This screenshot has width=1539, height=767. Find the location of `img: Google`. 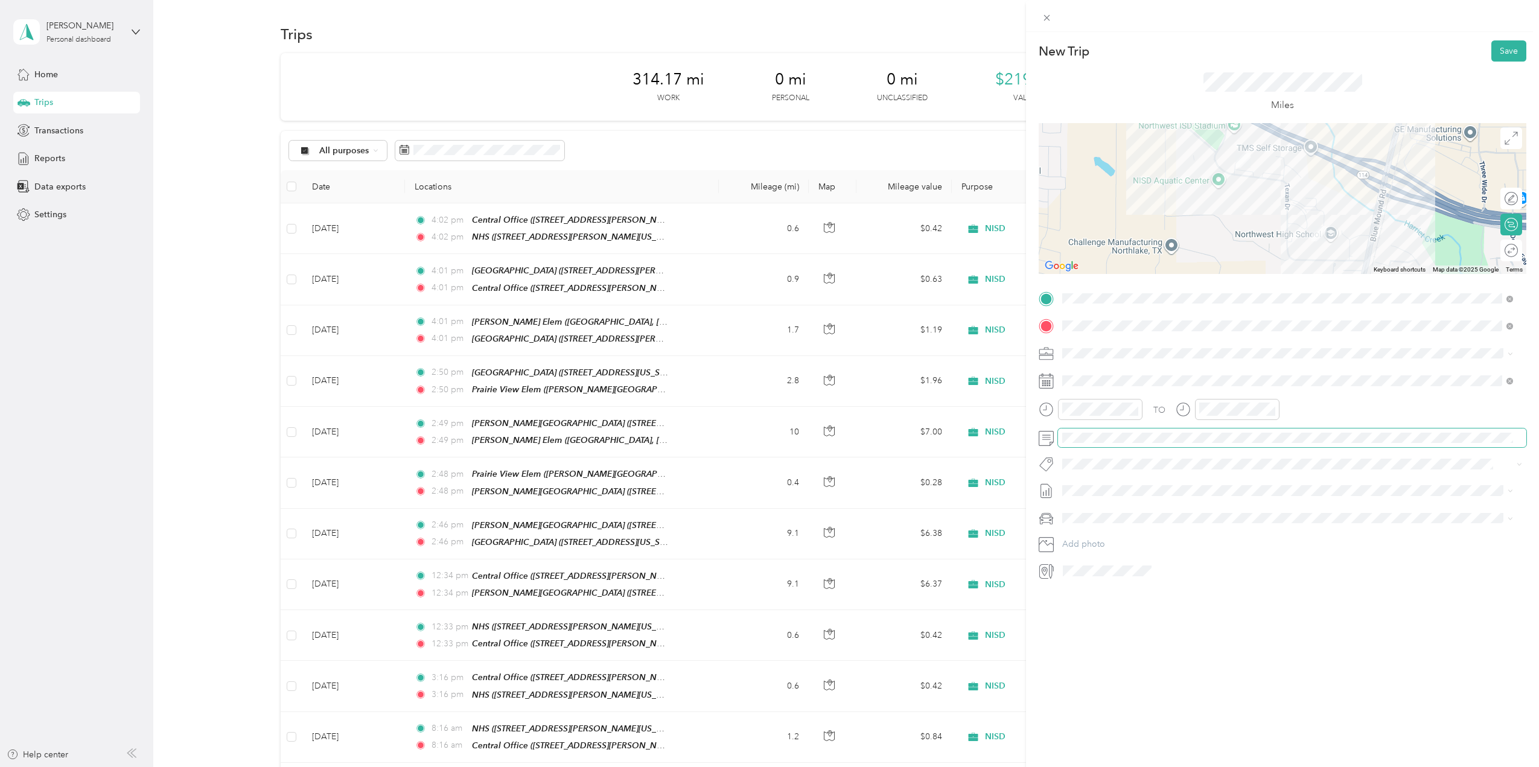

img: Google is located at coordinates (1062, 266).